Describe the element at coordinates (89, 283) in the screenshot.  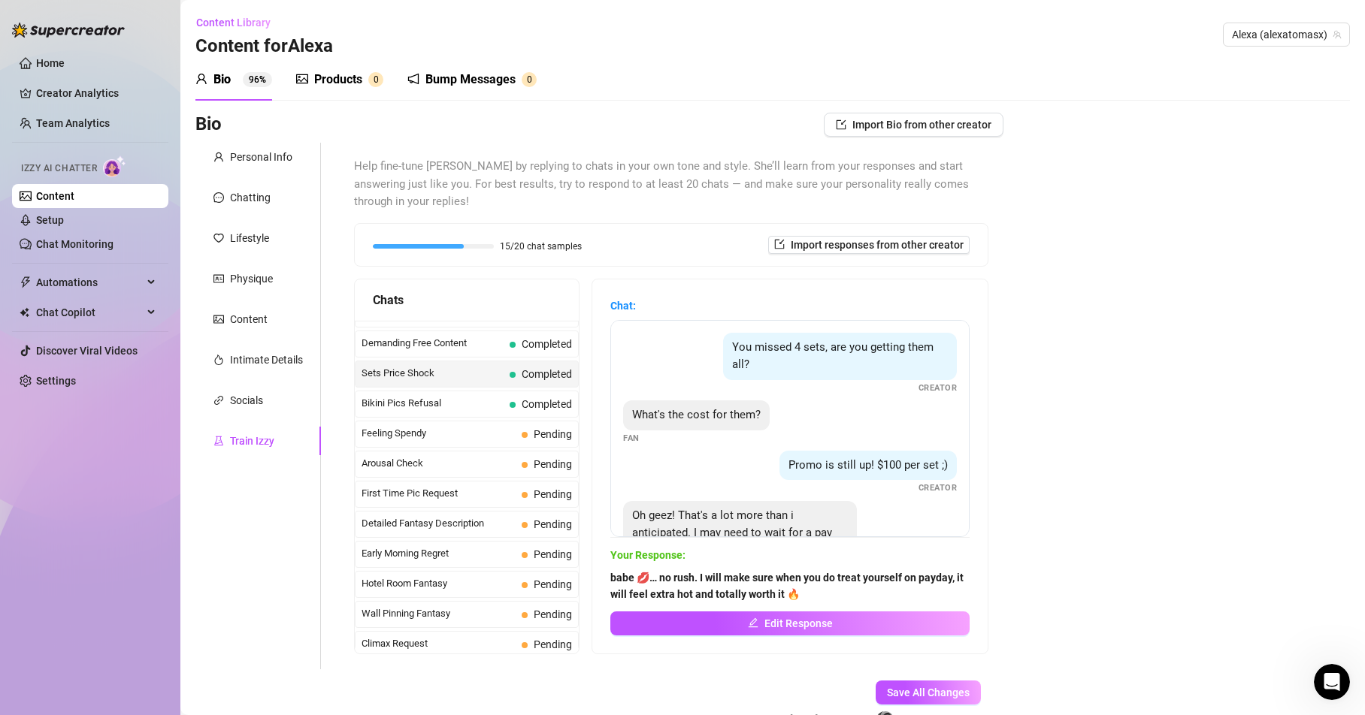
I see `span: Automations` at that location.